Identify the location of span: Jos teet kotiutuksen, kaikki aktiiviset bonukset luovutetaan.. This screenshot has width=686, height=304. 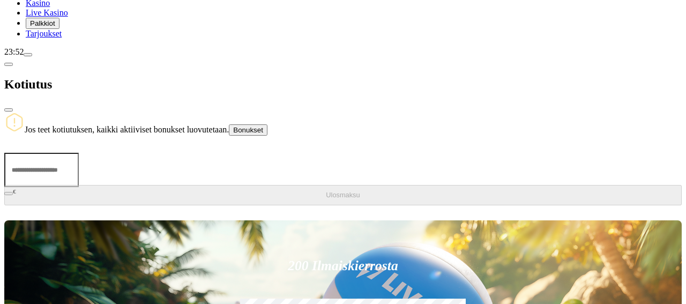
(126, 129).